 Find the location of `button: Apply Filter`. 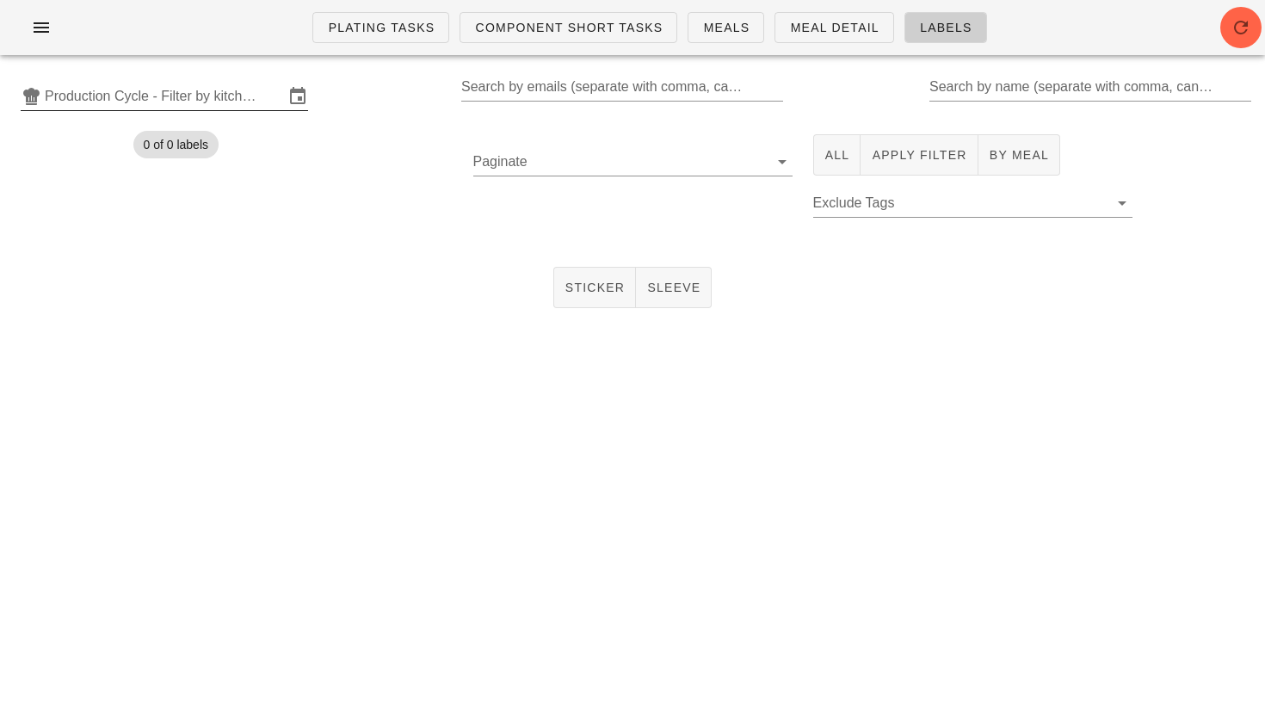

button: Apply Filter is located at coordinates (919, 155).